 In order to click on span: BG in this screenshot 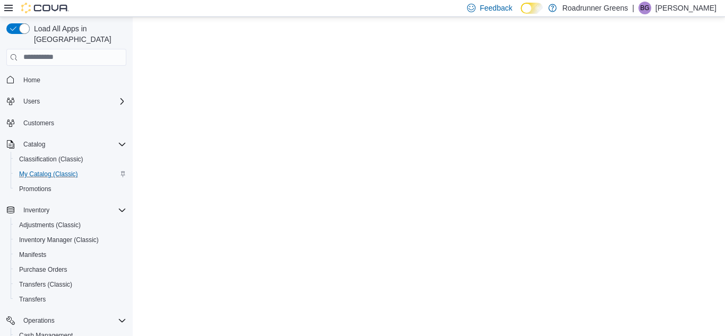, I will do `click(644, 8)`.